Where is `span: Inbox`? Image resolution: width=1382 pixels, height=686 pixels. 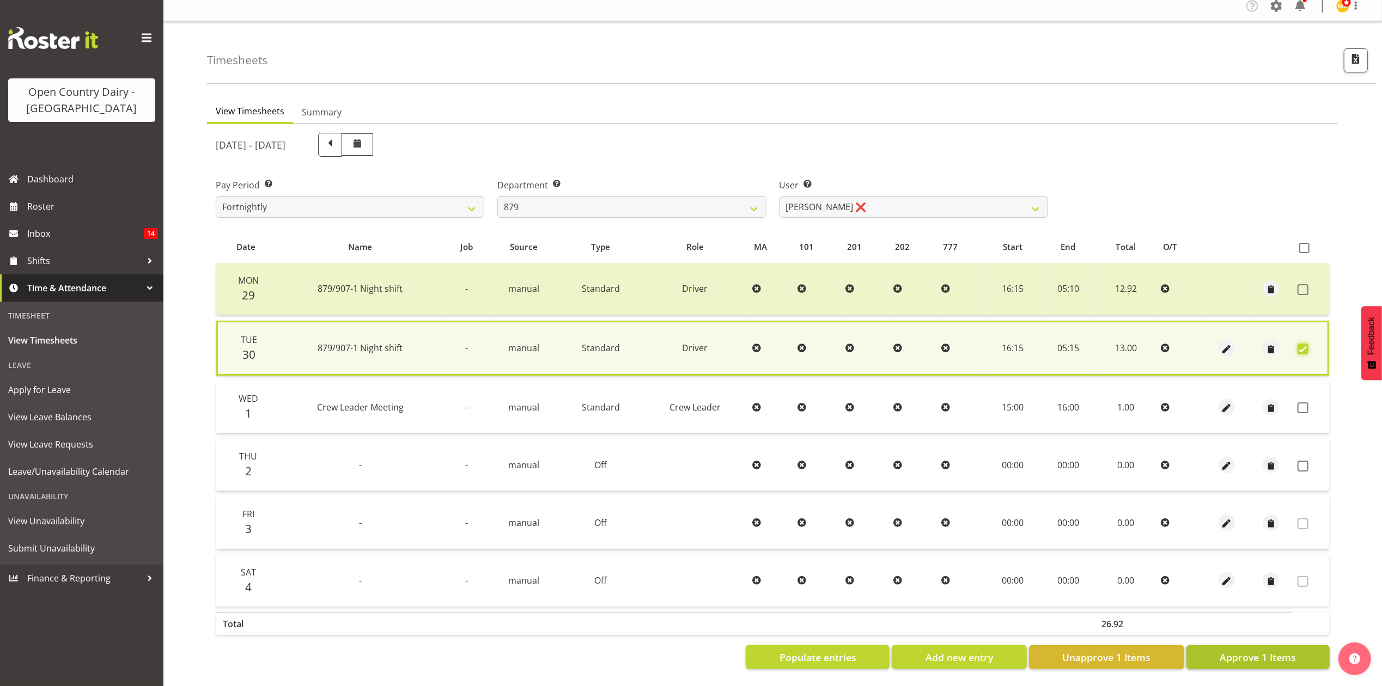 span: Inbox is located at coordinates (85, 234).